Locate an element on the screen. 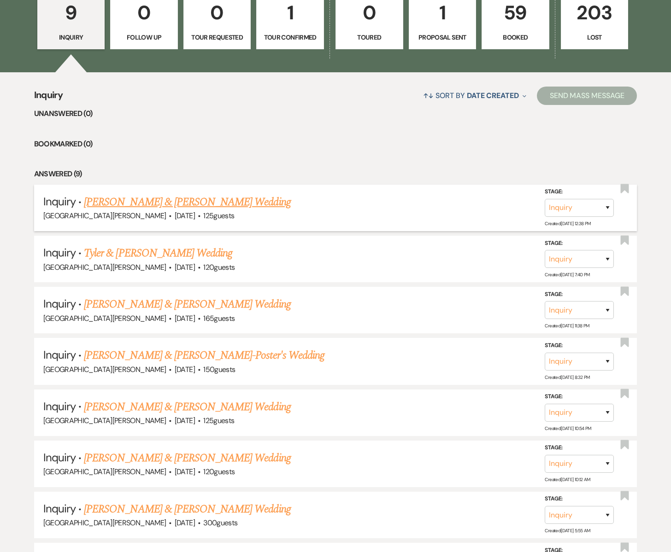 The height and width of the screenshot is (552, 671). li: Bookmarked (0) is located at coordinates (335, 144).